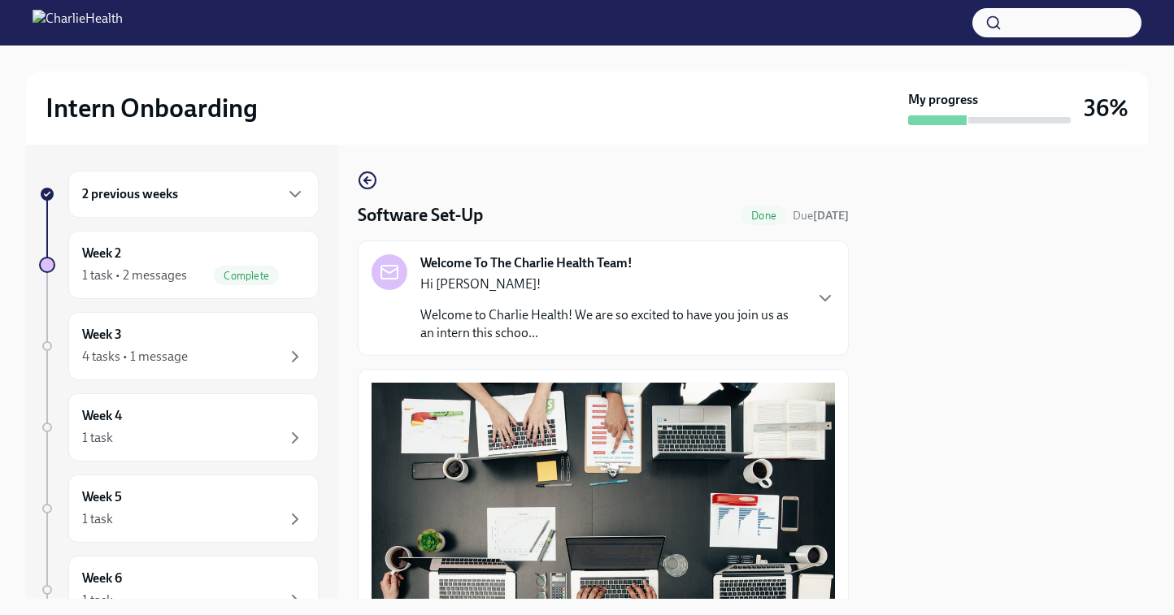 The image size is (1174, 615). What do you see at coordinates (763, 215) in the screenshot?
I see `span: Done` at bounding box center [763, 215].